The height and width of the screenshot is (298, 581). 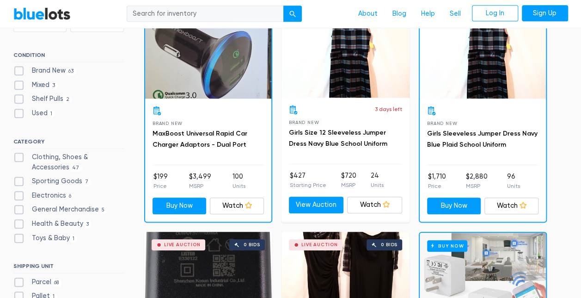 I want to click on a: Sell, so click(x=455, y=14).